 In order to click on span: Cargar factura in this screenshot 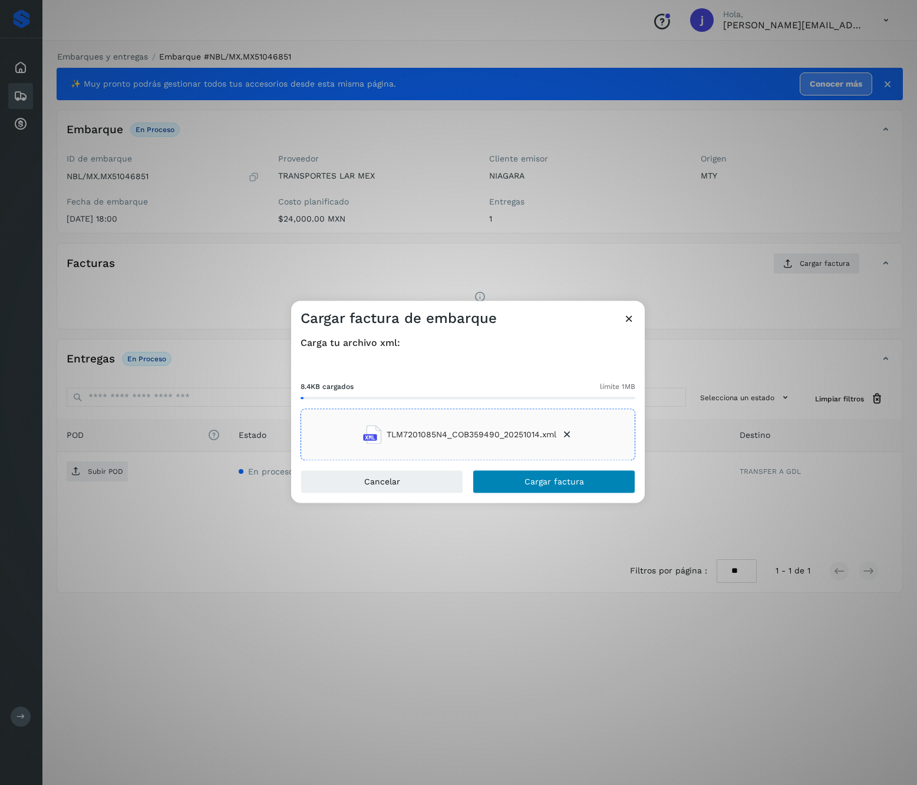, I will do `click(554, 482)`.